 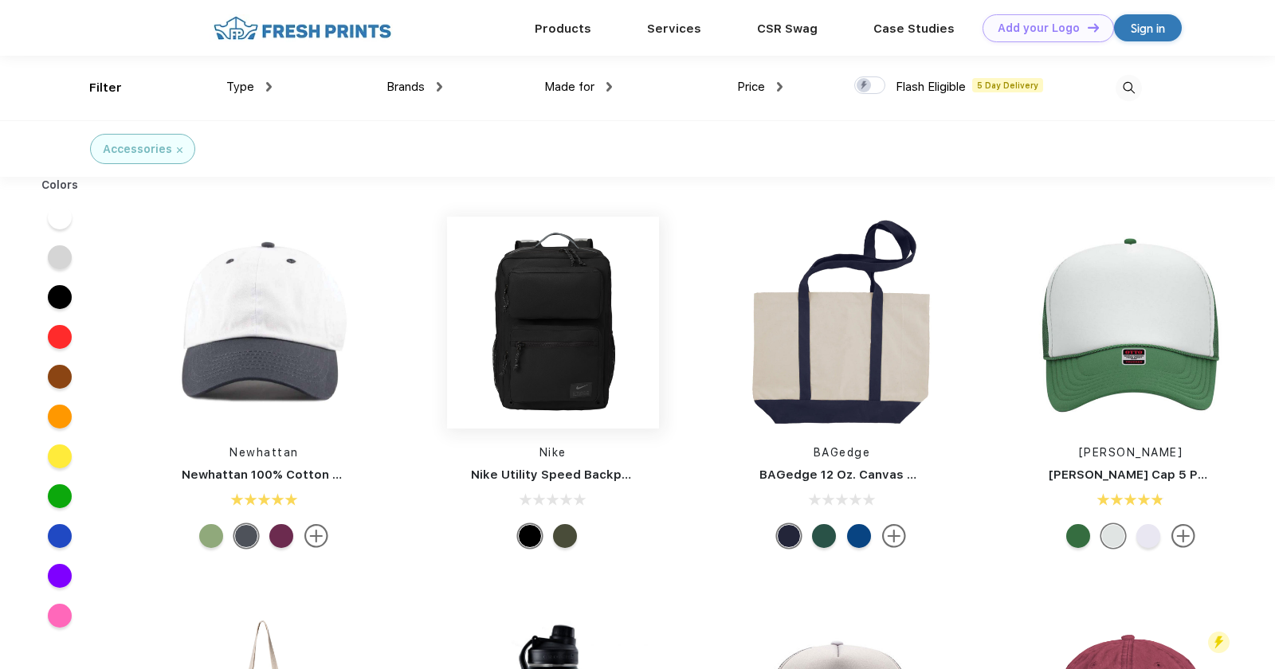 What do you see at coordinates (60, 185) in the screenshot?
I see `div: Colors` at bounding box center [60, 185].